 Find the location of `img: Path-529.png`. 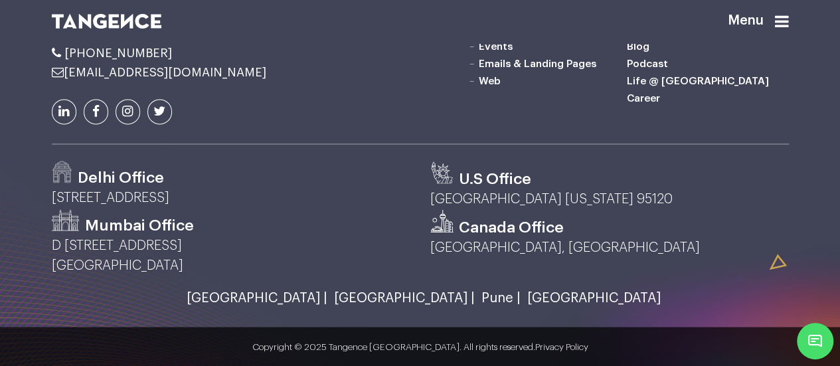

img: Path-529.png is located at coordinates (62, 171).